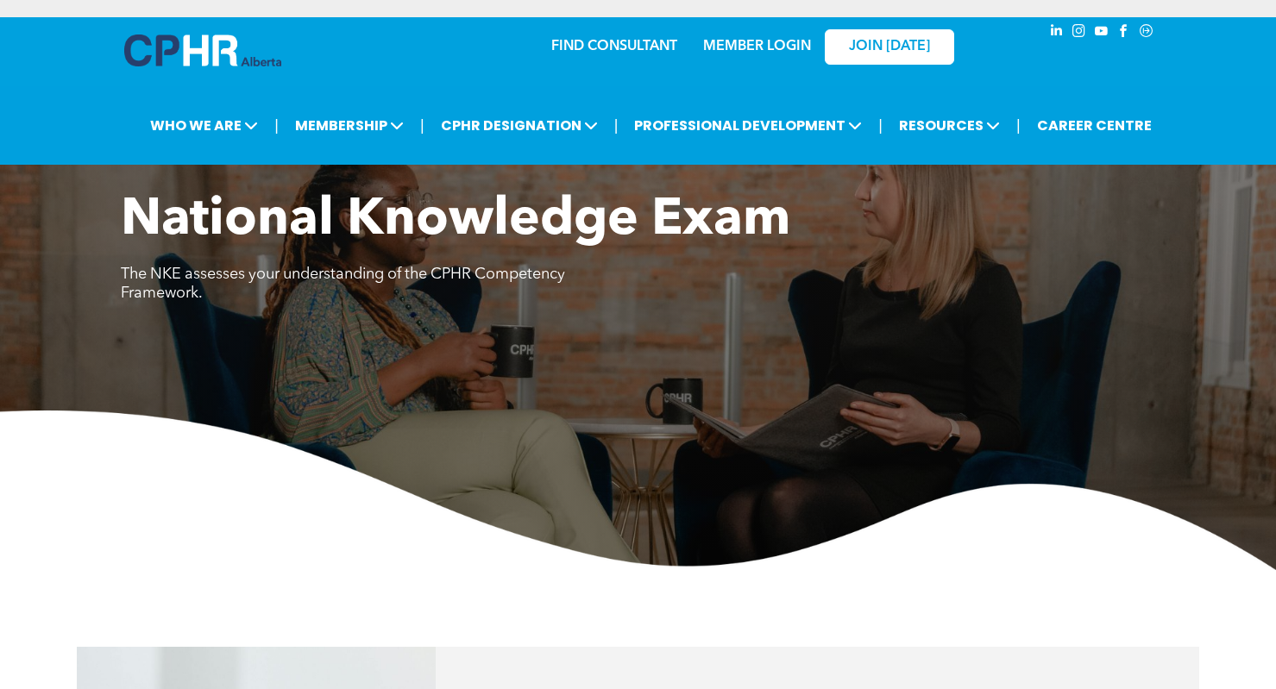  What do you see at coordinates (757, 47) in the screenshot?
I see `a: MEMBER LOGIN` at bounding box center [757, 47].